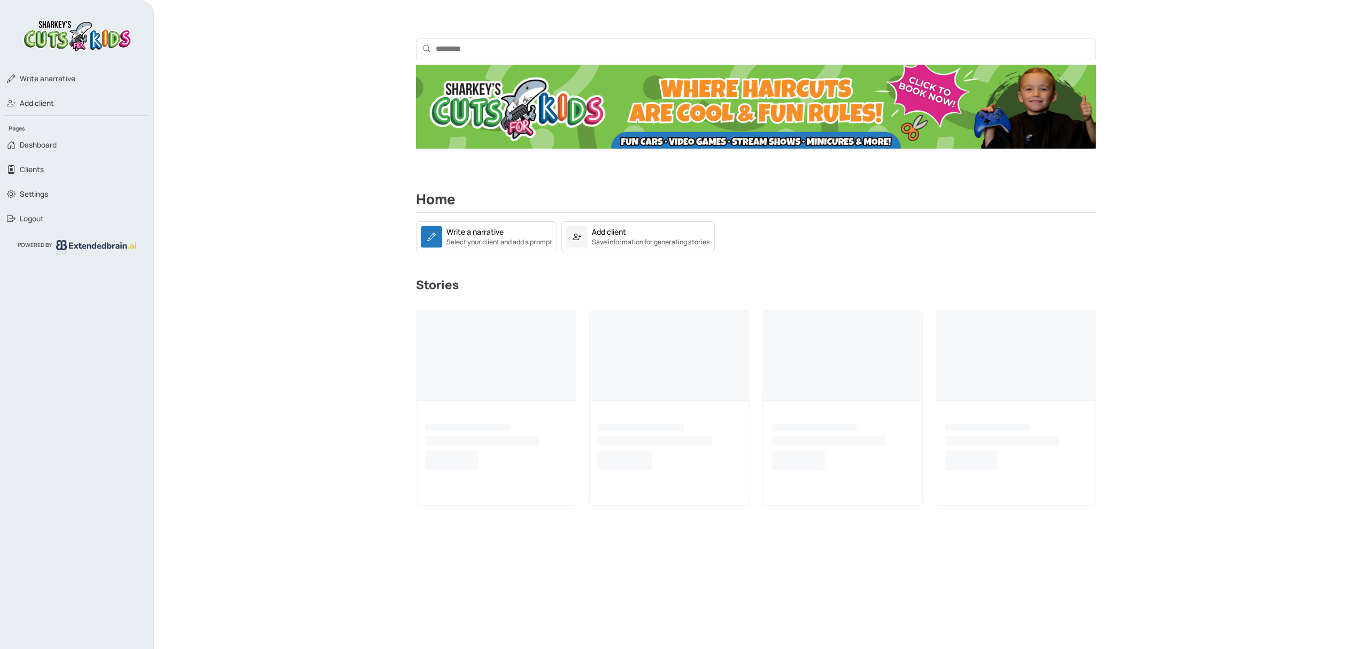  What do you see at coordinates (756, 106) in the screenshot?
I see `img: Ad Banner` at bounding box center [756, 106].